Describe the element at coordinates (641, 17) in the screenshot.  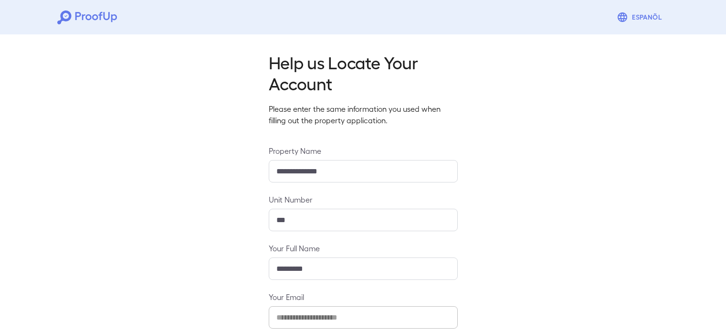
I see `button: Espanõl` at that location.